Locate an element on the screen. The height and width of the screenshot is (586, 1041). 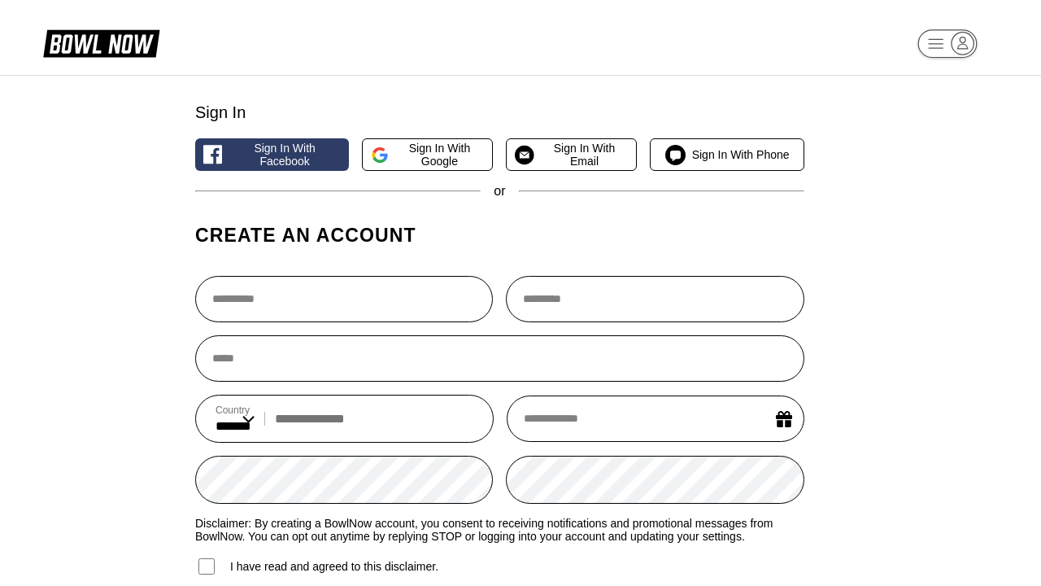
label: I have read and agreed to this disclaimer. is located at coordinates (316, 566).